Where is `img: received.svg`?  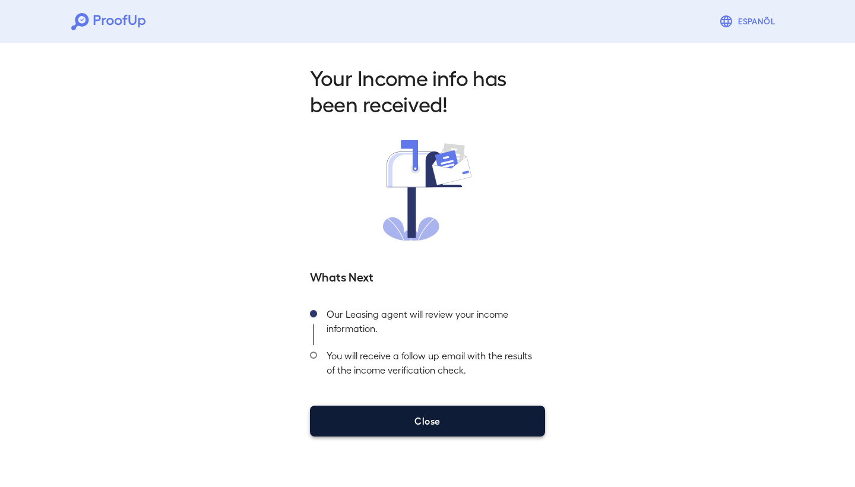 img: received.svg is located at coordinates (428, 190).